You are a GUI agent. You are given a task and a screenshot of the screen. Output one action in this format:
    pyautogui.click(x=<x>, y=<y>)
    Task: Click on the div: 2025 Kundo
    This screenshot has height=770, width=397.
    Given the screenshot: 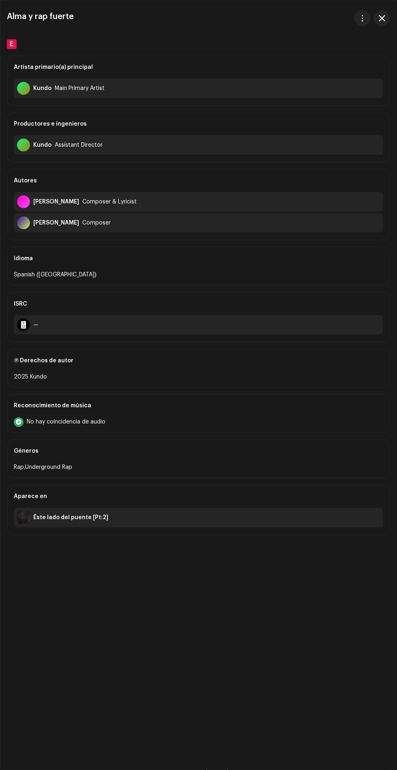 What is the action you would take?
    pyautogui.click(x=198, y=377)
    